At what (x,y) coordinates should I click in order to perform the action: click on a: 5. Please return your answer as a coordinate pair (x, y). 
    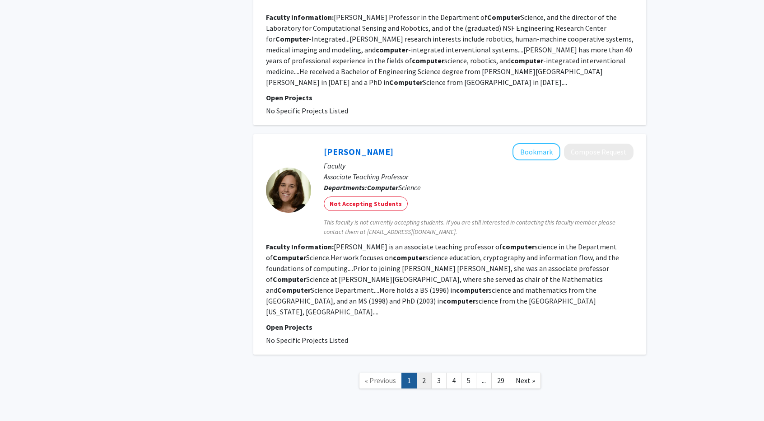
    Looking at the image, I should click on (468, 380).